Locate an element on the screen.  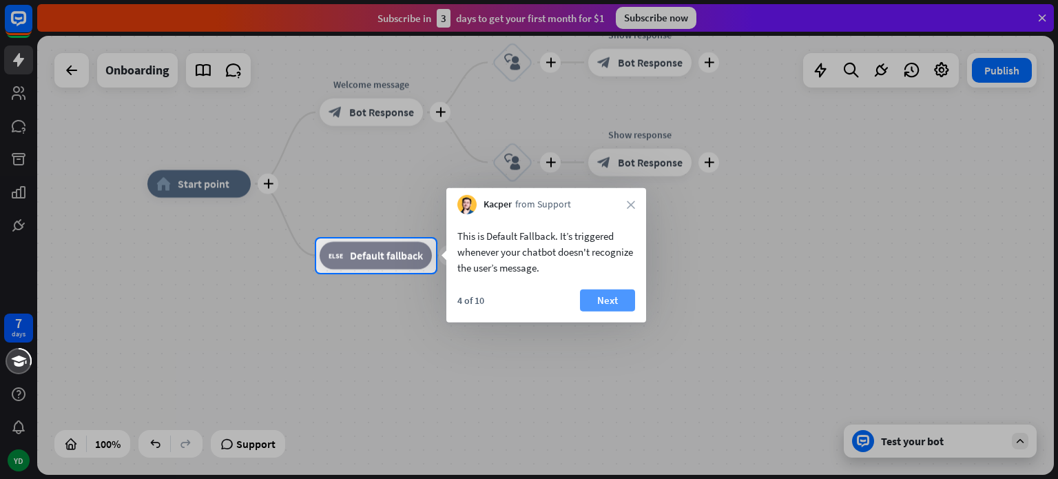
button: Next is located at coordinates (607, 300).